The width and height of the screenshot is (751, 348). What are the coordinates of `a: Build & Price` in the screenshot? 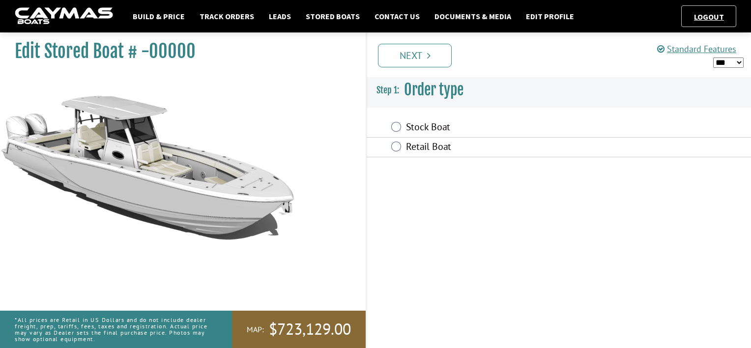 It's located at (159, 16).